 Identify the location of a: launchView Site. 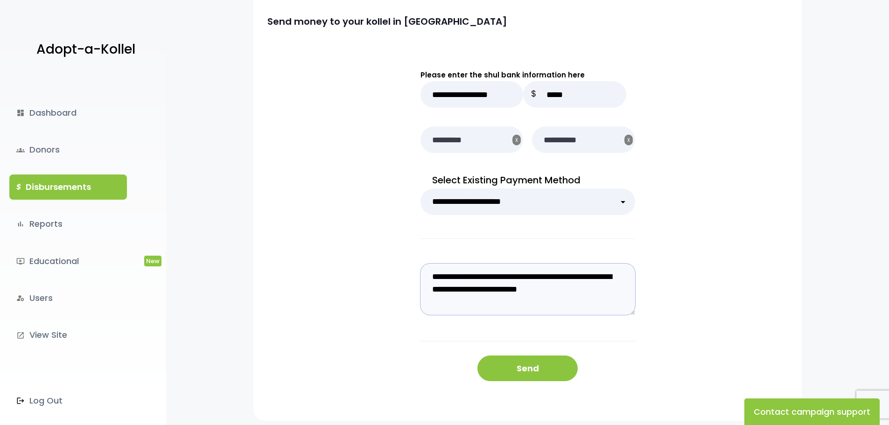
(68, 335).